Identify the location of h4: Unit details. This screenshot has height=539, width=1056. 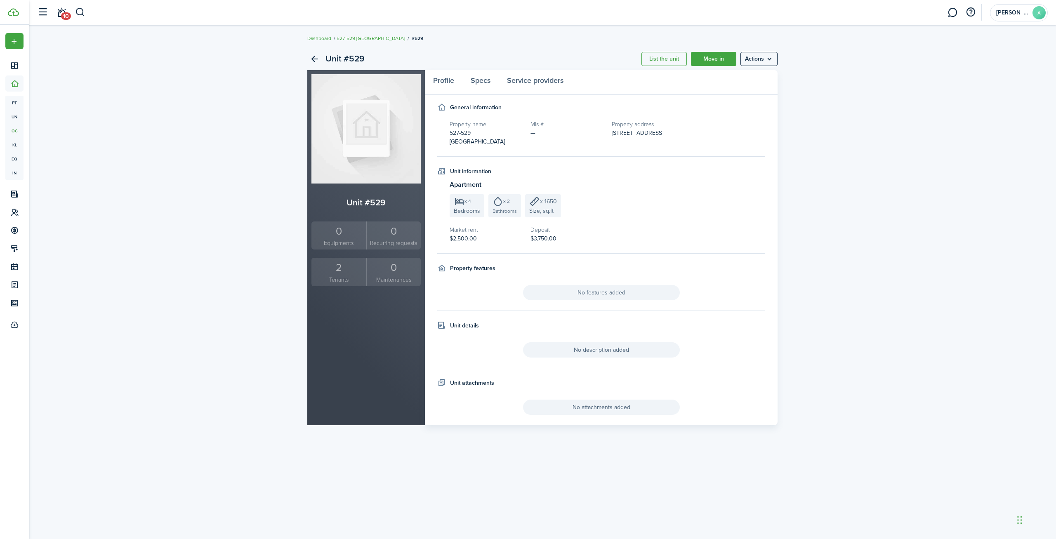
(464, 325).